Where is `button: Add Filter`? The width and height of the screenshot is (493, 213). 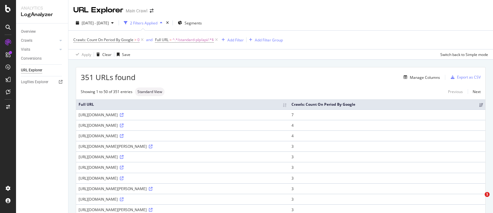 button: Add Filter is located at coordinates (232, 40).